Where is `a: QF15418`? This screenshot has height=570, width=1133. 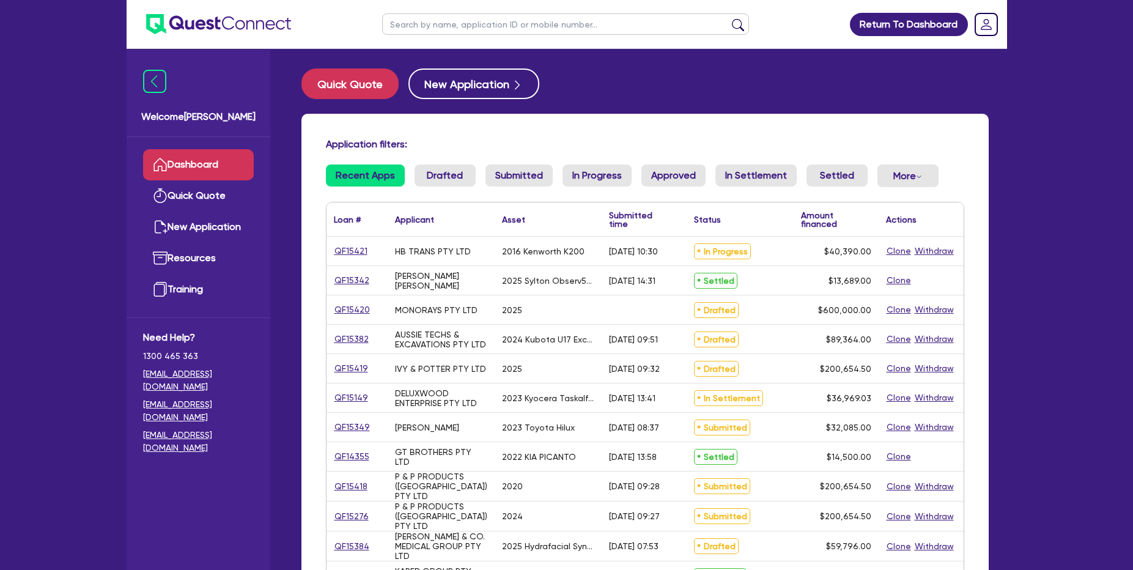
a: QF15418 is located at coordinates (351, 486).